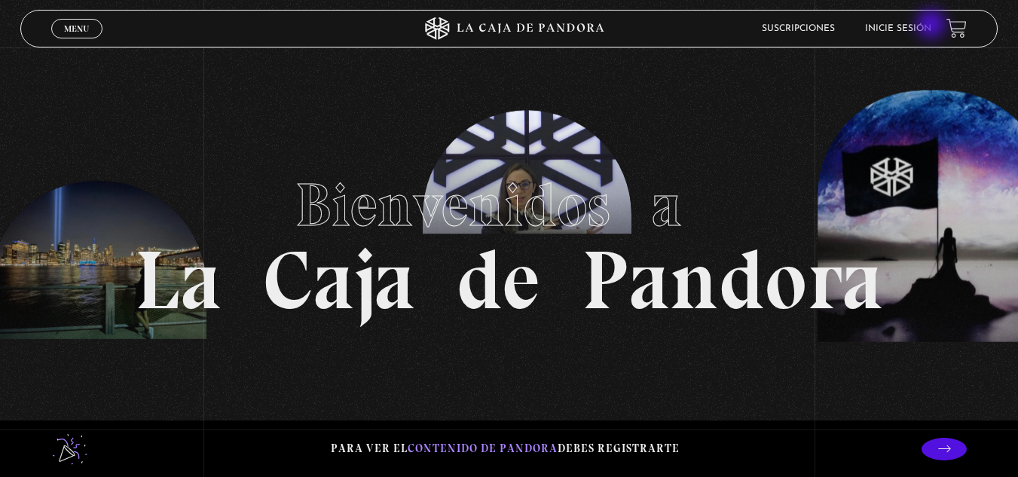 This screenshot has width=1018, height=477. What do you see at coordinates (509, 205) in the screenshot?
I see `span: Bienvenidos a` at bounding box center [509, 205].